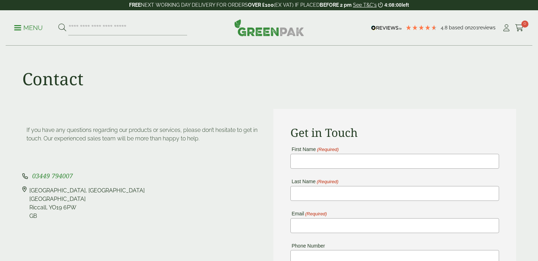 The width and height of the screenshot is (538, 261). I want to click on span: 03449 794007, so click(52, 176).